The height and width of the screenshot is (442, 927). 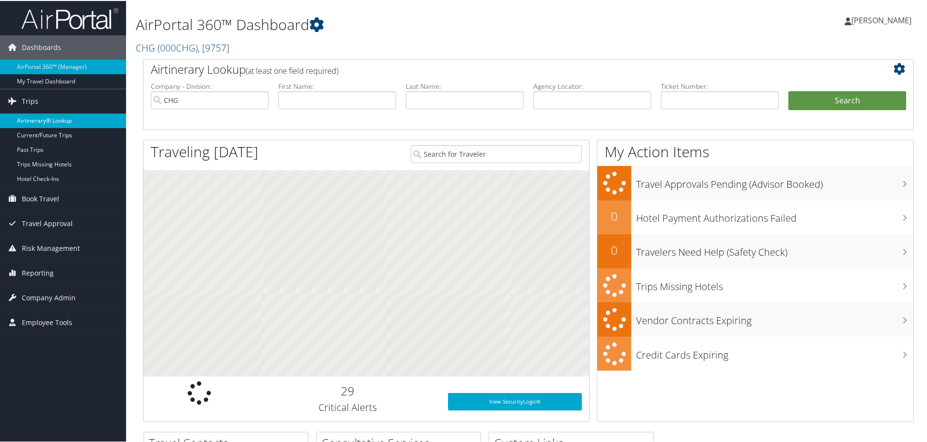 I want to click on label: Ticket Number:, so click(x=720, y=85).